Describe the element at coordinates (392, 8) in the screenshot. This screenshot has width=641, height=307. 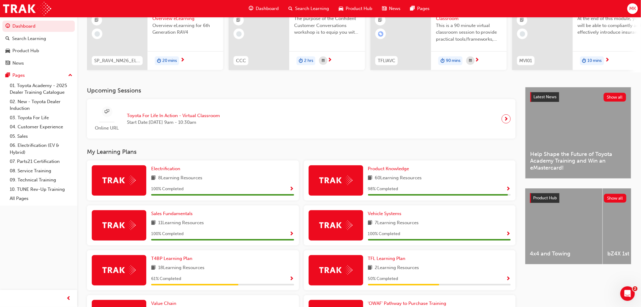
I see `a: news-iconNews` at that location.